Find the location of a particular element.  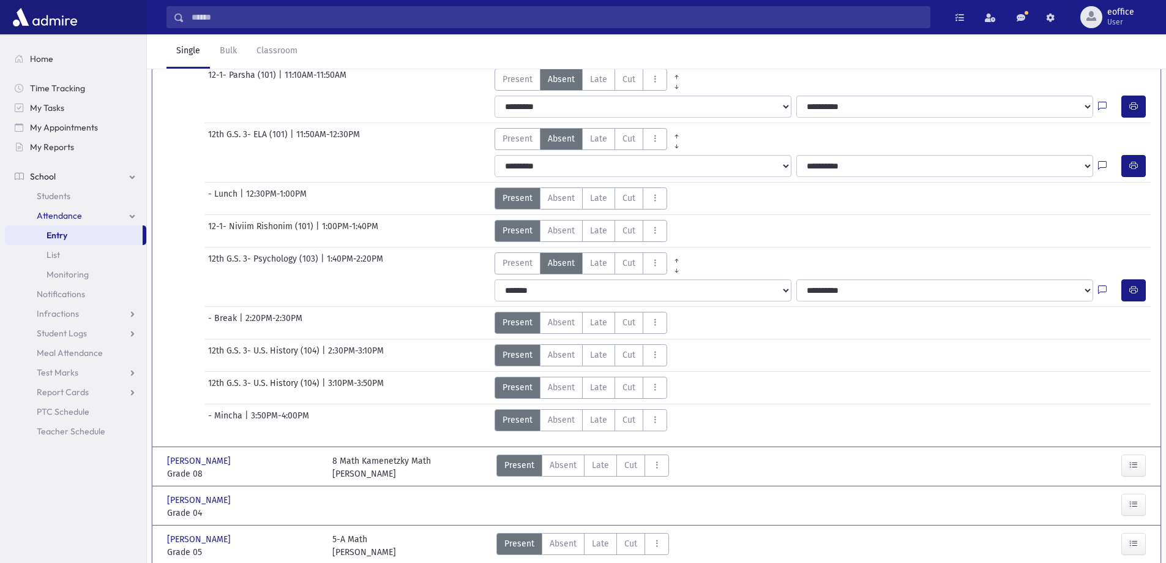

span: 12th G.S. 3- Psychology (103) is located at coordinates (264, 263).